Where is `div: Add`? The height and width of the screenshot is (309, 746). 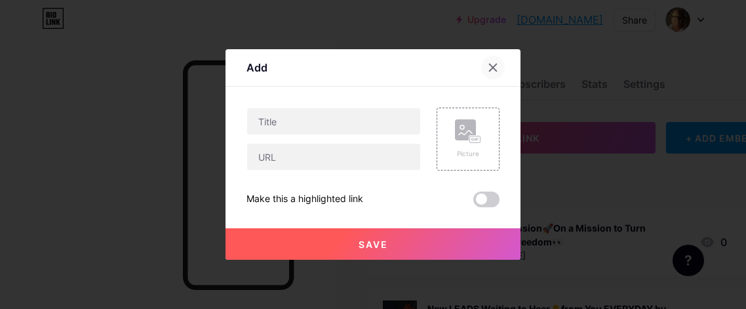 div: Add is located at coordinates (257, 67).